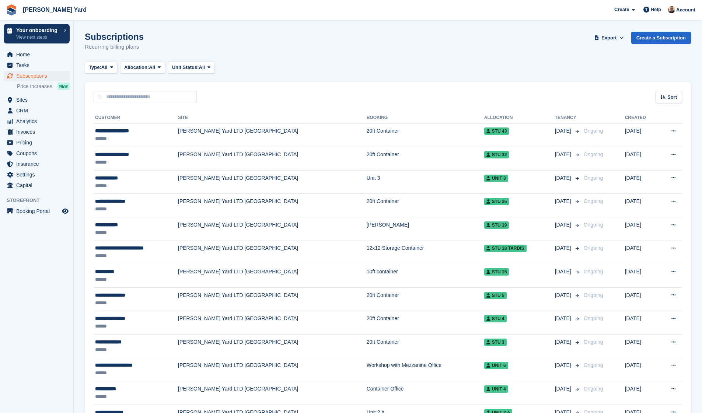 The height and width of the screenshot is (413, 702). I want to click on p: View next steps, so click(38, 37).